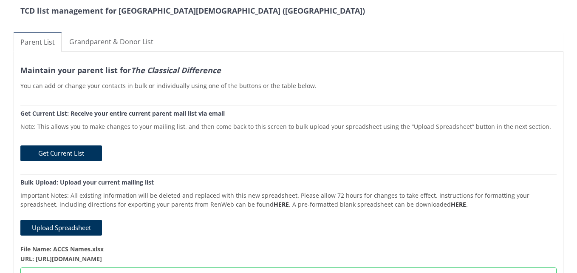 The image size is (577, 273). Describe the element at coordinates (289, 124) in the screenshot. I see `p: Note: This allows you to make changes to your mailing list, and then come back to this screen to ...` at that location.